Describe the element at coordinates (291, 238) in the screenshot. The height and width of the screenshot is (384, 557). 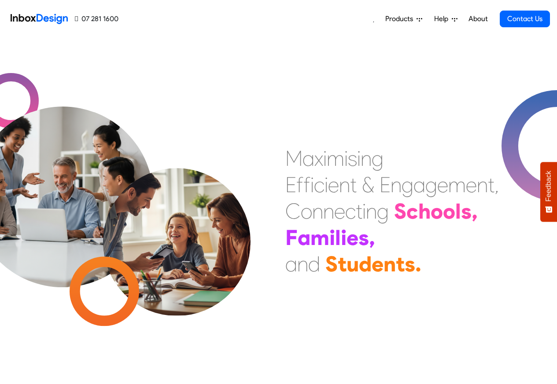
I see `div: F` at that location.